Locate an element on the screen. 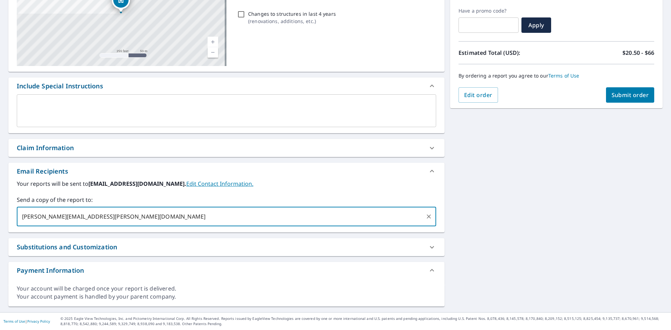  a: EditContactInfo is located at coordinates (220, 184).